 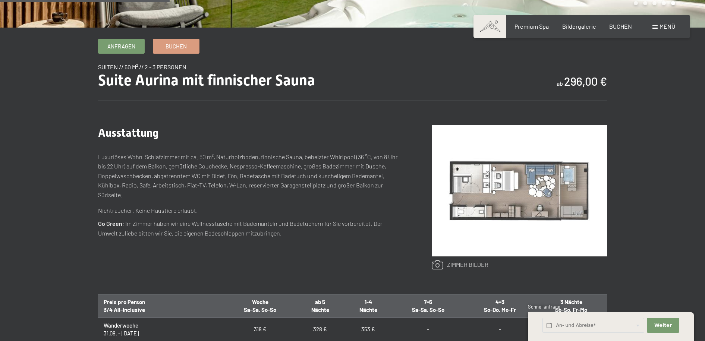 What do you see at coordinates (620, 26) in the screenshot?
I see `span: BUCHEN` at bounding box center [620, 26].